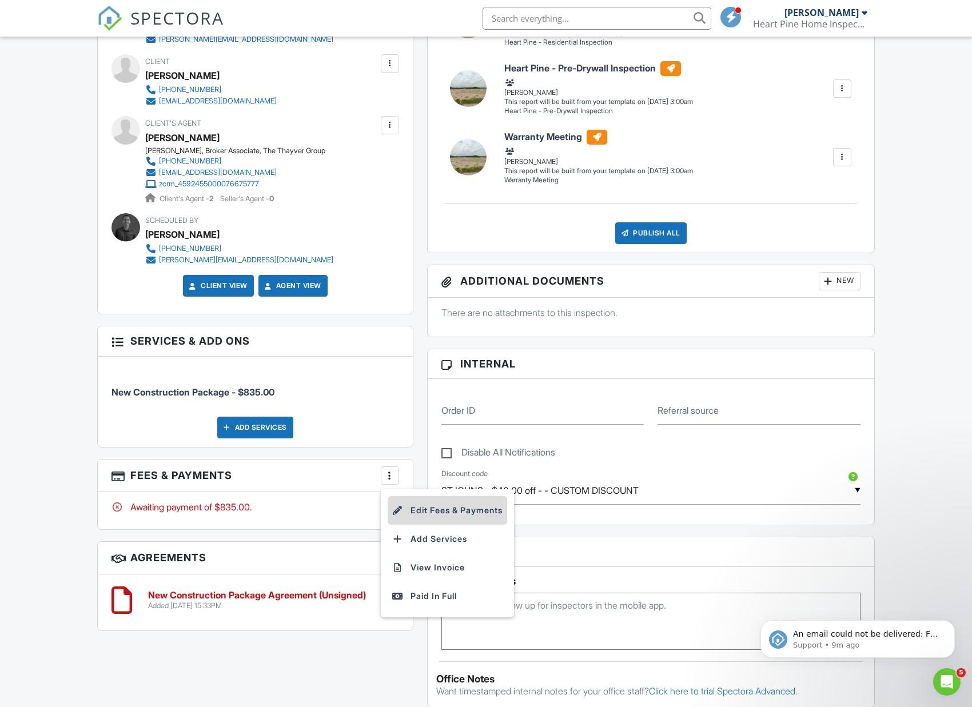 The width and height of the screenshot is (972, 707). Describe the element at coordinates (599, 137) in the screenshot. I see `h6: Warranty Meeting` at that location.